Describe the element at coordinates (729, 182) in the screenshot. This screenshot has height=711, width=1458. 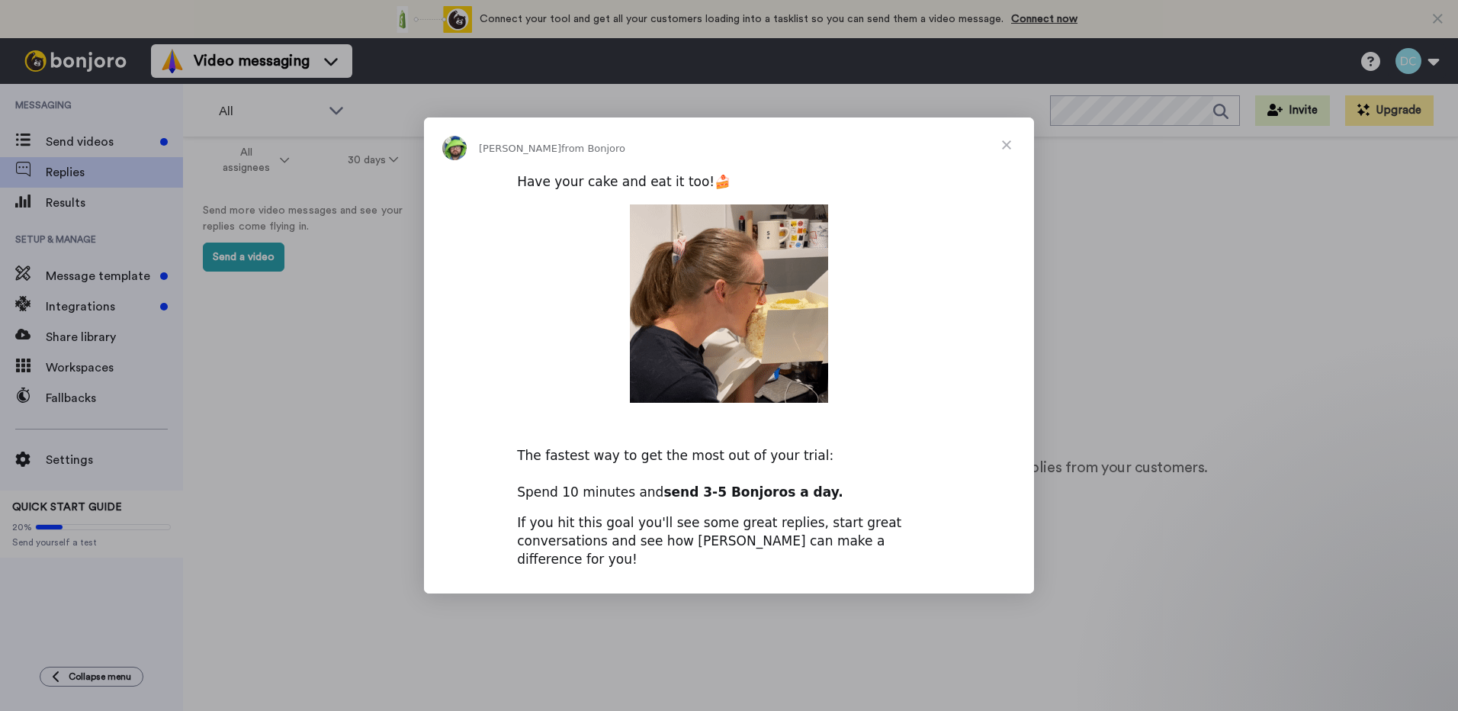
I see `div: Have your cake and eat it too!🍰` at that location.